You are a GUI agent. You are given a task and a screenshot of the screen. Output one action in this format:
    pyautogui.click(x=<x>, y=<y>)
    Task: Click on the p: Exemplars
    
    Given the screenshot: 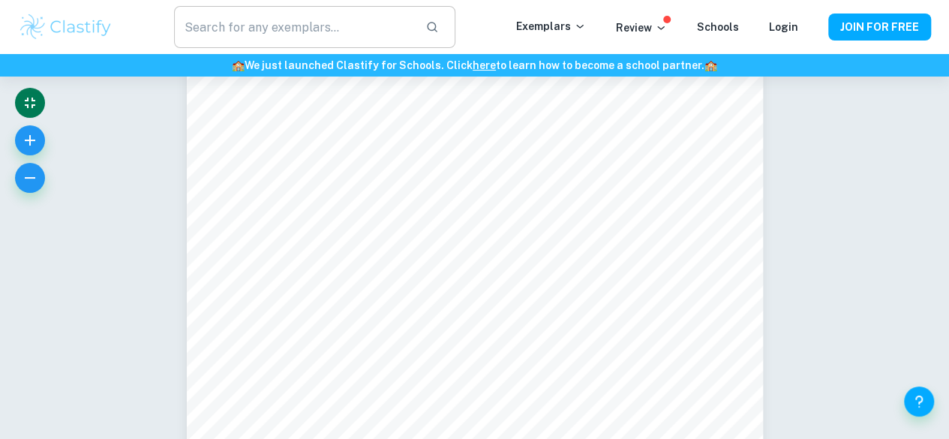 What is the action you would take?
    pyautogui.click(x=551, y=26)
    